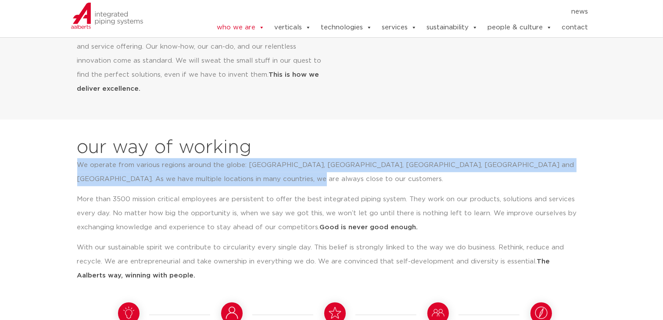 The image size is (663, 320). Describe the element at coordinates (165, 148) in the screenshot. I see `h2: our way of working` at that location.